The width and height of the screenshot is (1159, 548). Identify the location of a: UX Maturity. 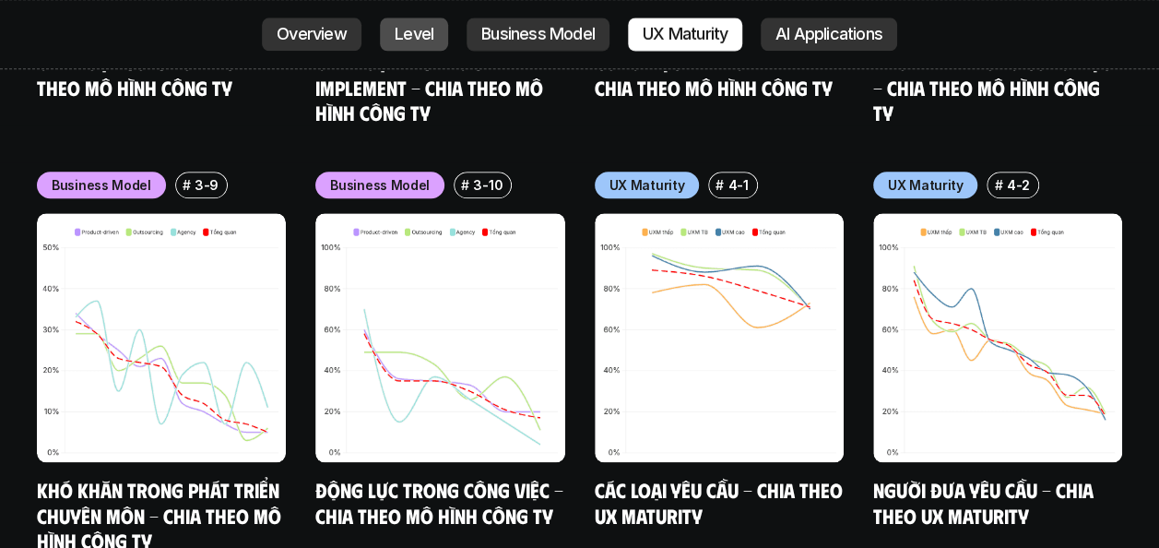
(685, 35).